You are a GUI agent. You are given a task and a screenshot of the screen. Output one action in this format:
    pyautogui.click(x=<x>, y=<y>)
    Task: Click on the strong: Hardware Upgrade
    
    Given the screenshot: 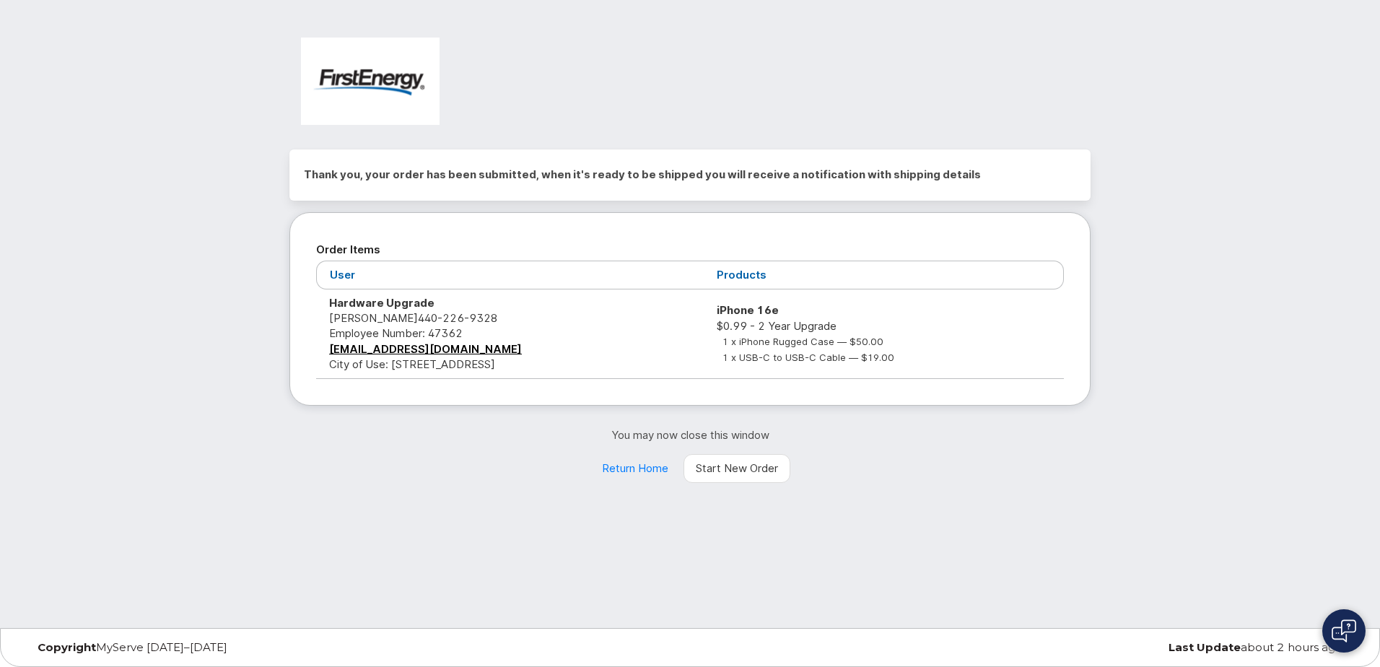 What is the action you would take?
    pyautogui.click(x=382, y=302)
    